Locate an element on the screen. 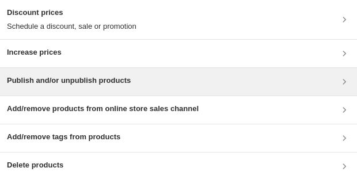  h3: Add/remove products from online store sales channel is located at coordinates (102, 109).